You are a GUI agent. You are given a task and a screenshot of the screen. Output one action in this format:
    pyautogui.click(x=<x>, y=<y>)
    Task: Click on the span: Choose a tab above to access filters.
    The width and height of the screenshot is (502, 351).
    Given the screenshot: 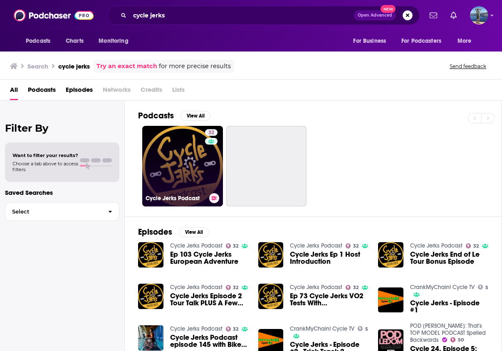 What is the action you would take?
    pyautogui.click(x=45, y=167)
    